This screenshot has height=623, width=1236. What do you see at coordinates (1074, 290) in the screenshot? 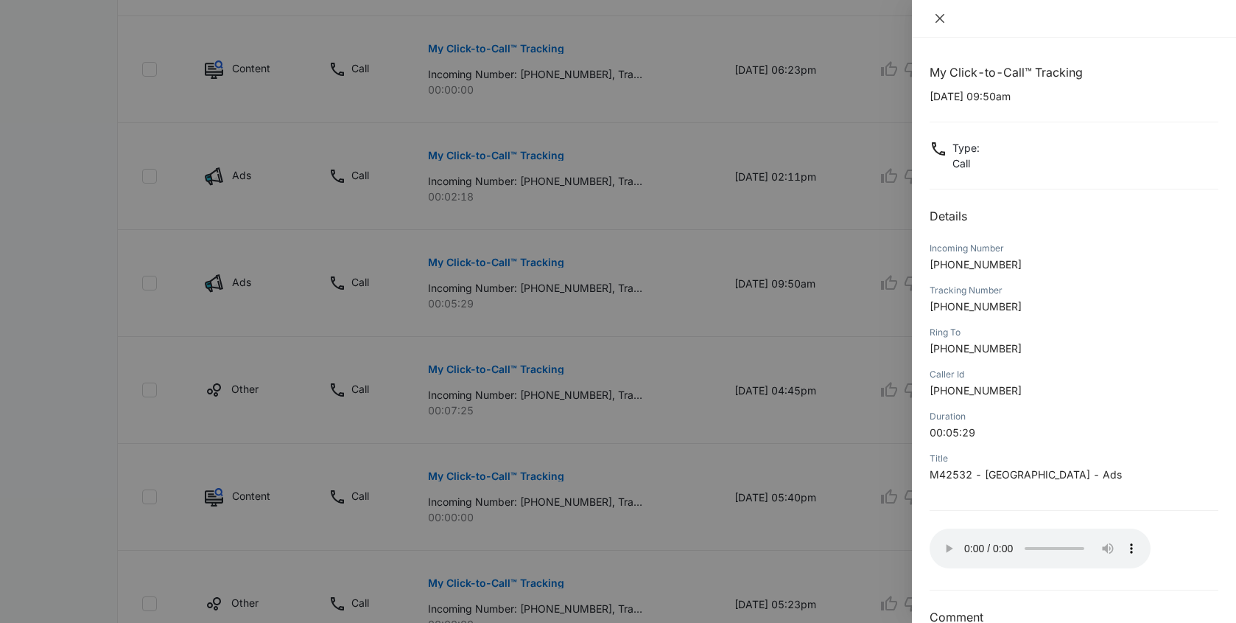
I see `div: Tracking Number` at bounding box center [1074, 290].